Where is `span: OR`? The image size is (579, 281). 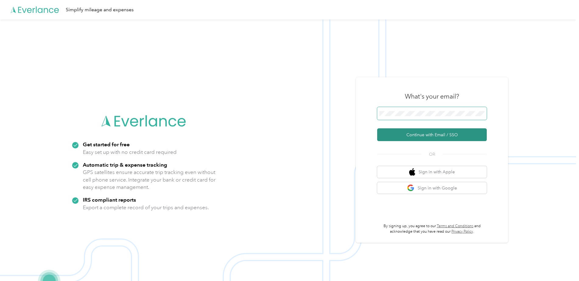 span: OR is located at coordinates (432, 154).